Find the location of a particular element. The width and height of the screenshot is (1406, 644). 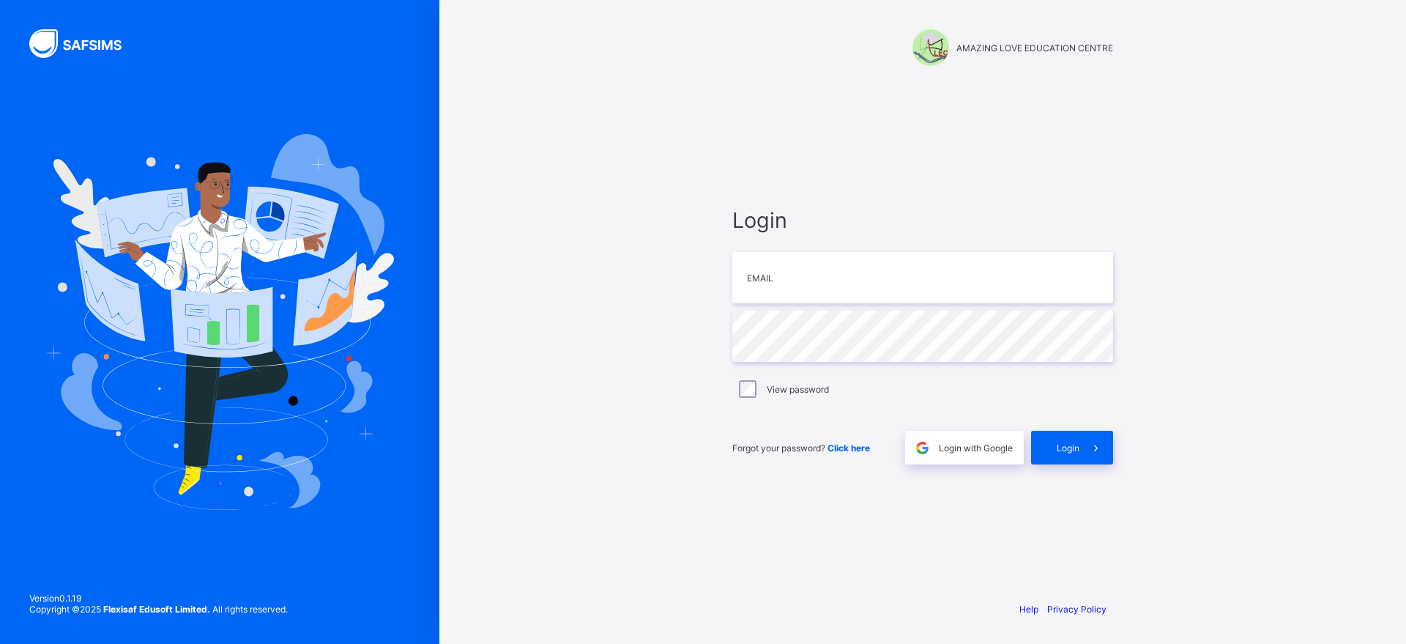

span: Copyright © 2025 All rights reserved. is located at coordinates (158, 609).